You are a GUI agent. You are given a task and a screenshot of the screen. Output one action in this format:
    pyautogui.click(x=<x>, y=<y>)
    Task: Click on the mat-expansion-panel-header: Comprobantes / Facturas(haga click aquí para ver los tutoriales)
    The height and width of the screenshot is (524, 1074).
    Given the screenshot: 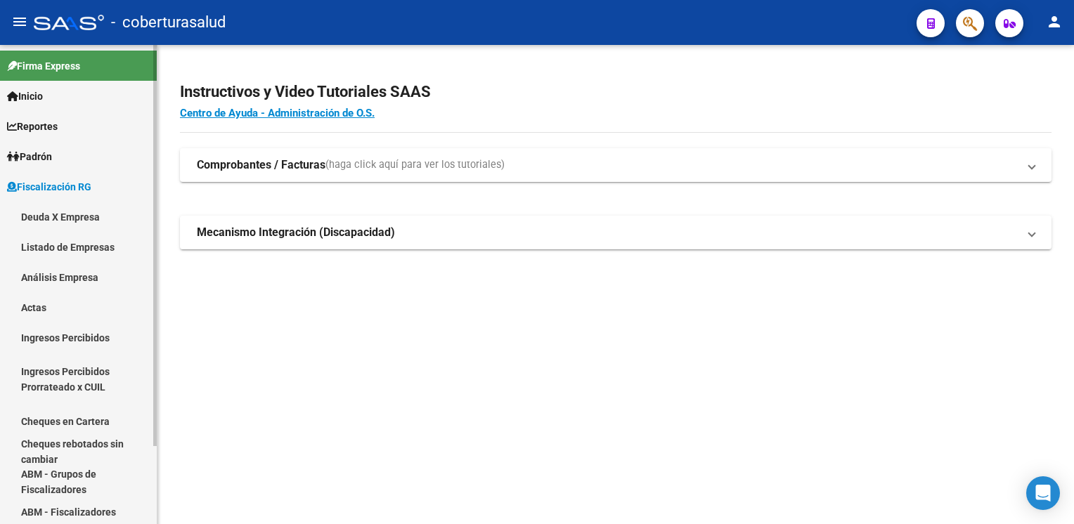 What is the action you would take?
    pyautogui.click(x=616, y=165)
    